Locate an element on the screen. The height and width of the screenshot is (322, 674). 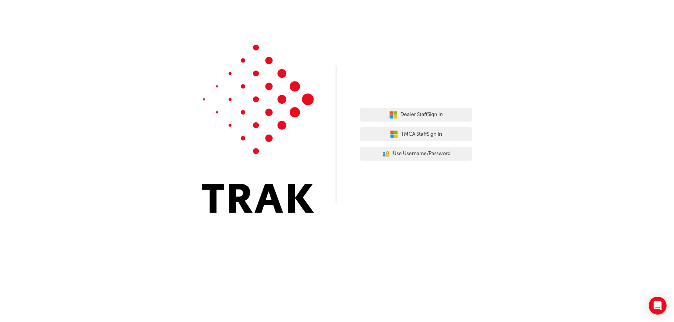
span: Dealer Staff Sign In is located at coordinates (421, 115).